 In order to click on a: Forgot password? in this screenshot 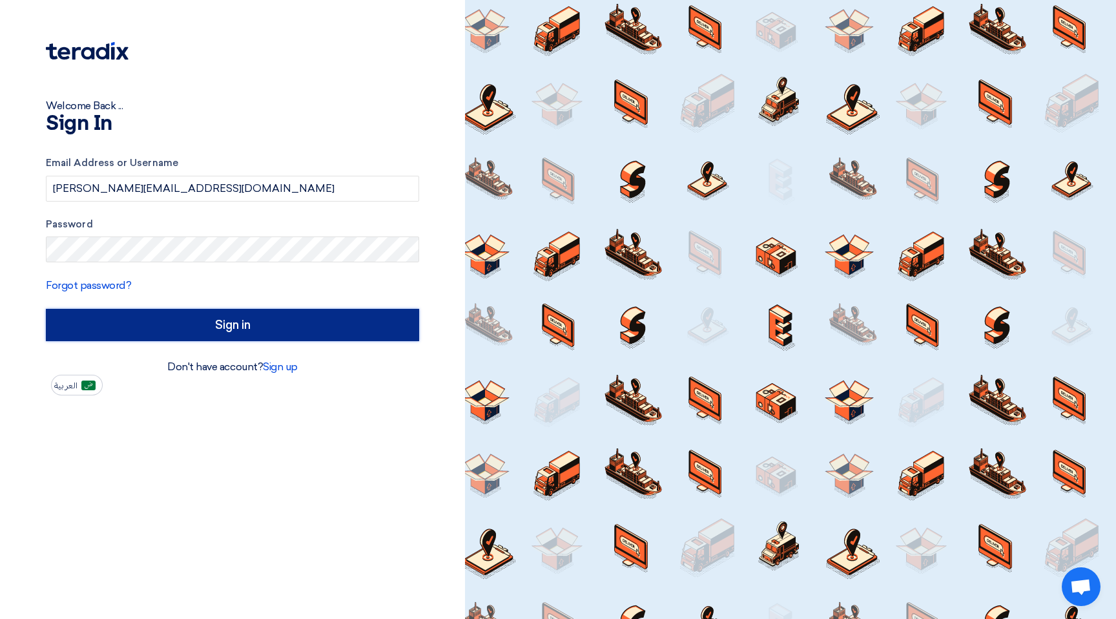, I will do `click(88, 285)`.